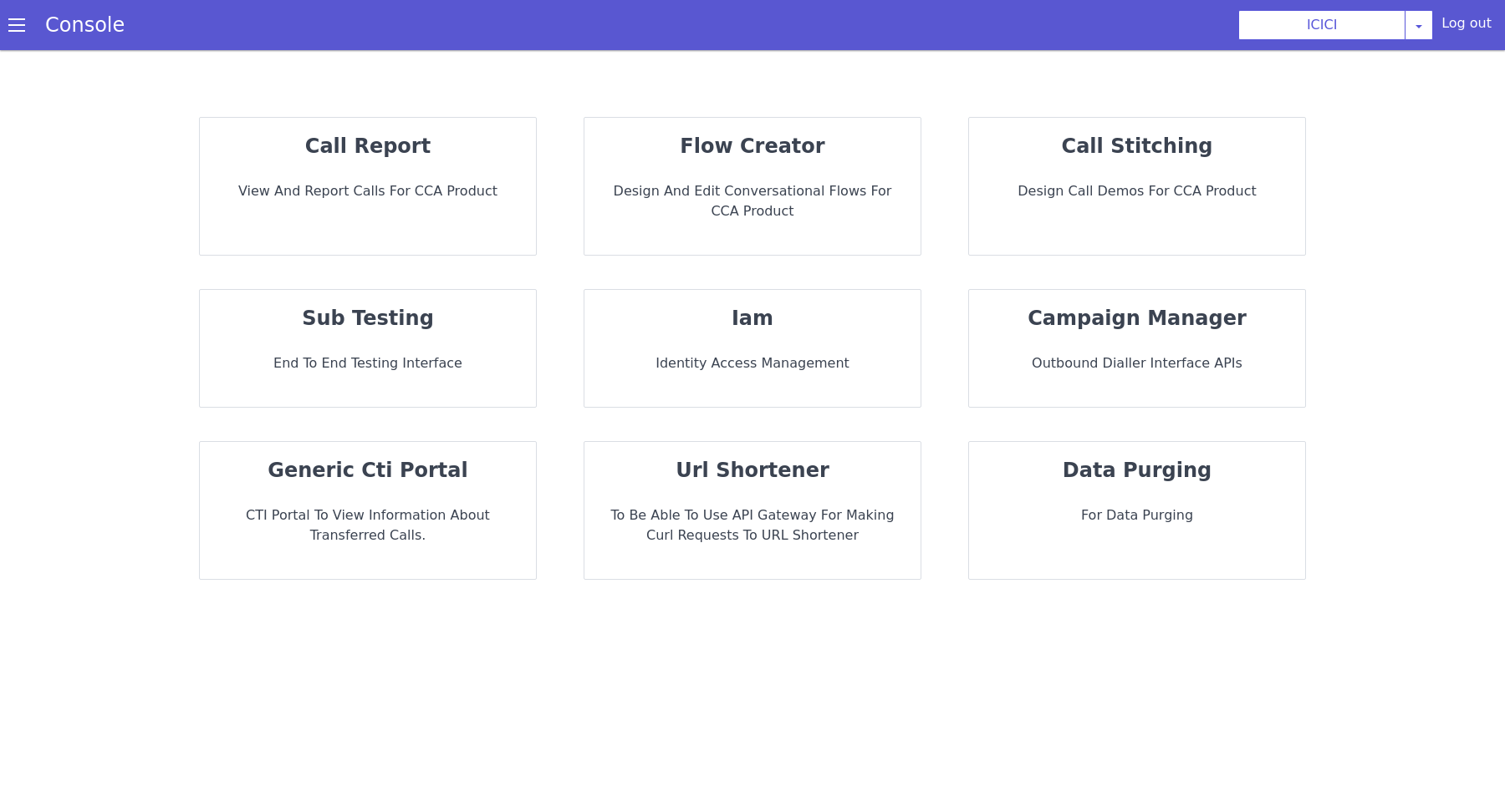 The height and width of the screenshot is (812, 1505). What do you see at coordinates (1321, 25) in the screenshot?
I see `button: ICICI` at bounding box center [1321, 25].